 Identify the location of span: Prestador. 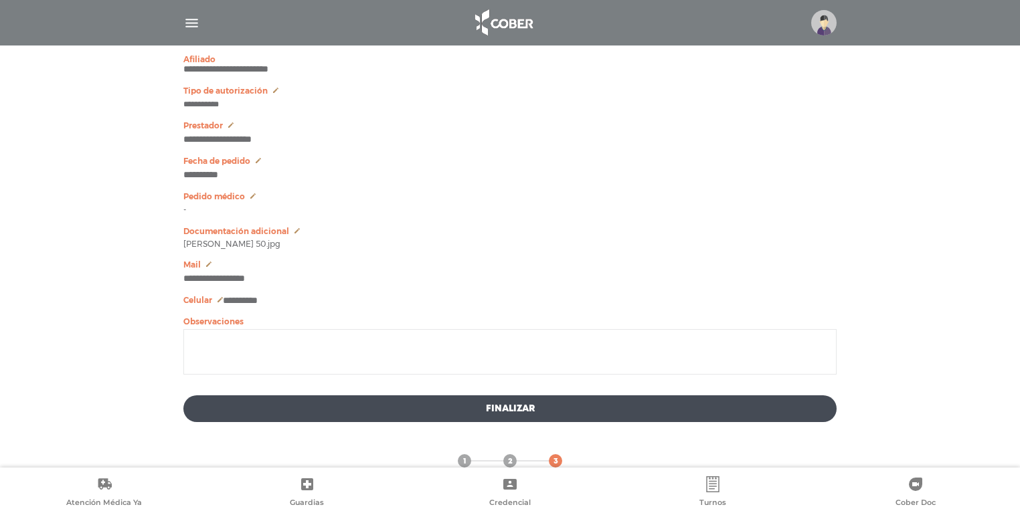
(203, 126).